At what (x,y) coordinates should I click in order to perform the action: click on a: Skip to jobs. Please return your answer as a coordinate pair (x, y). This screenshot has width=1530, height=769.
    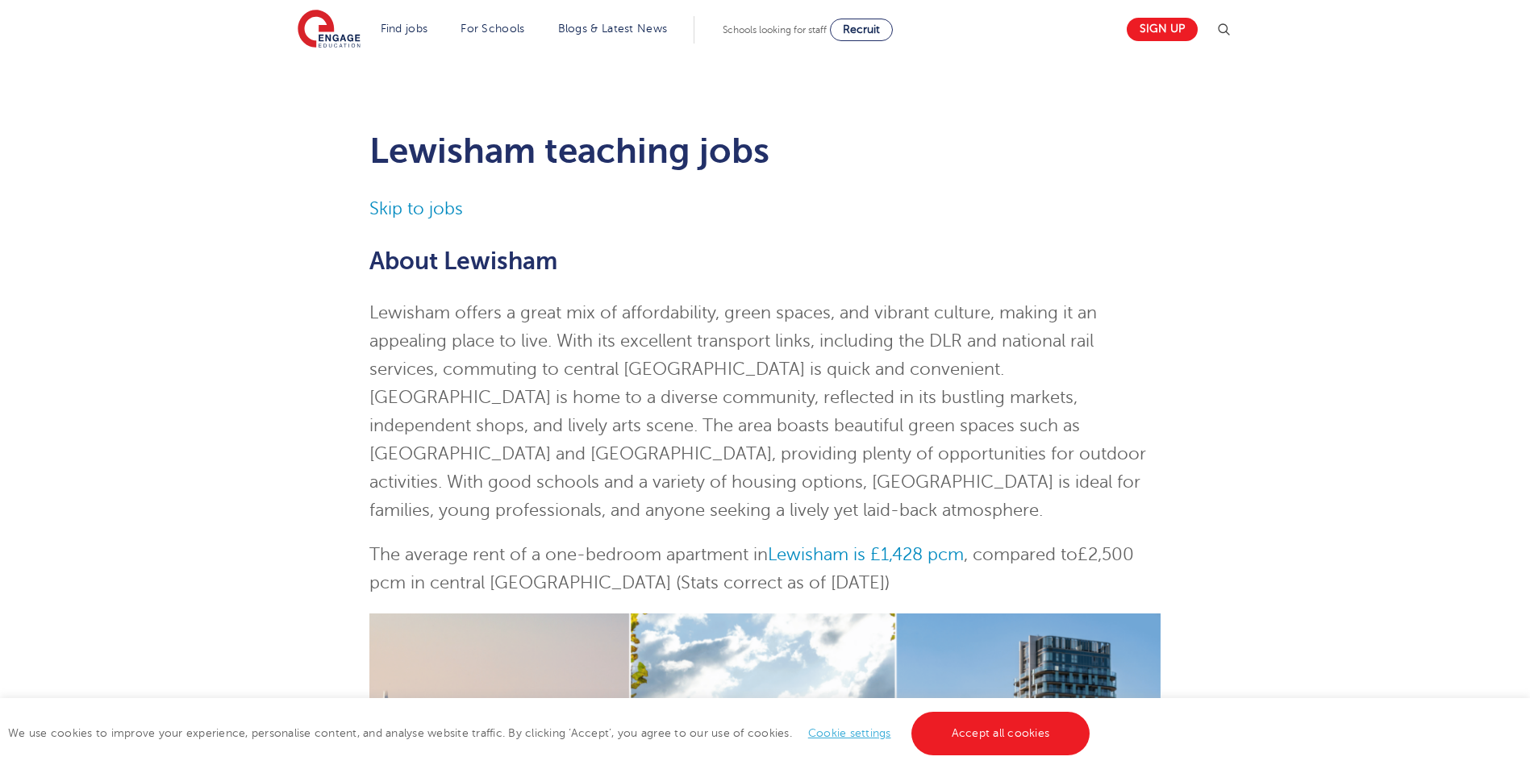
    Looking at the image, I should click on (416, 209).